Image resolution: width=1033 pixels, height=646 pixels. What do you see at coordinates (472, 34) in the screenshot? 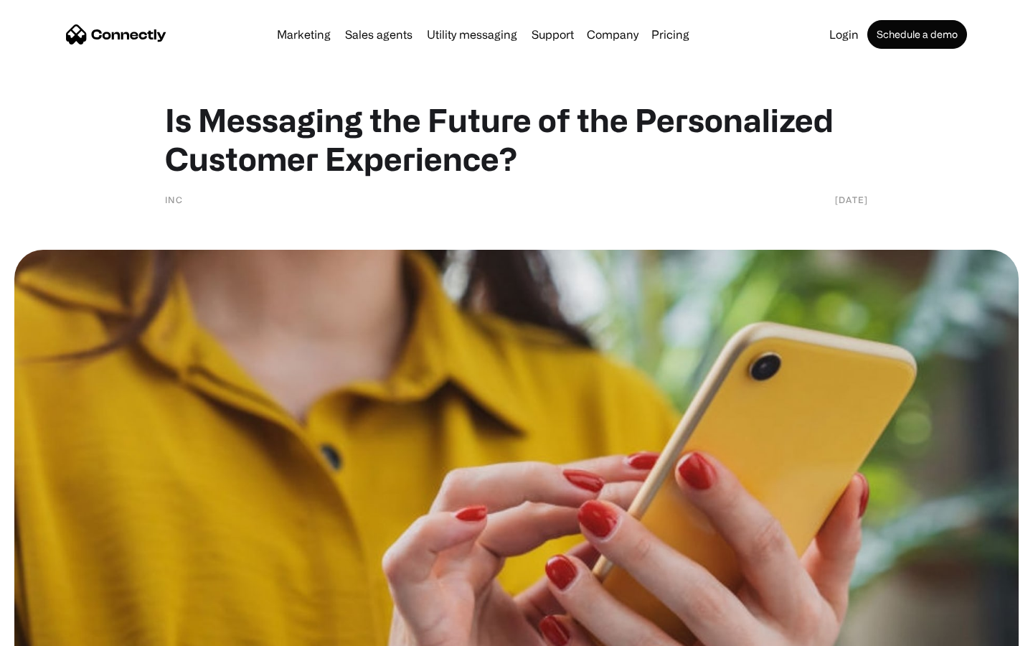
I see `a: Utility messaging` at bounding box center [472, 34].